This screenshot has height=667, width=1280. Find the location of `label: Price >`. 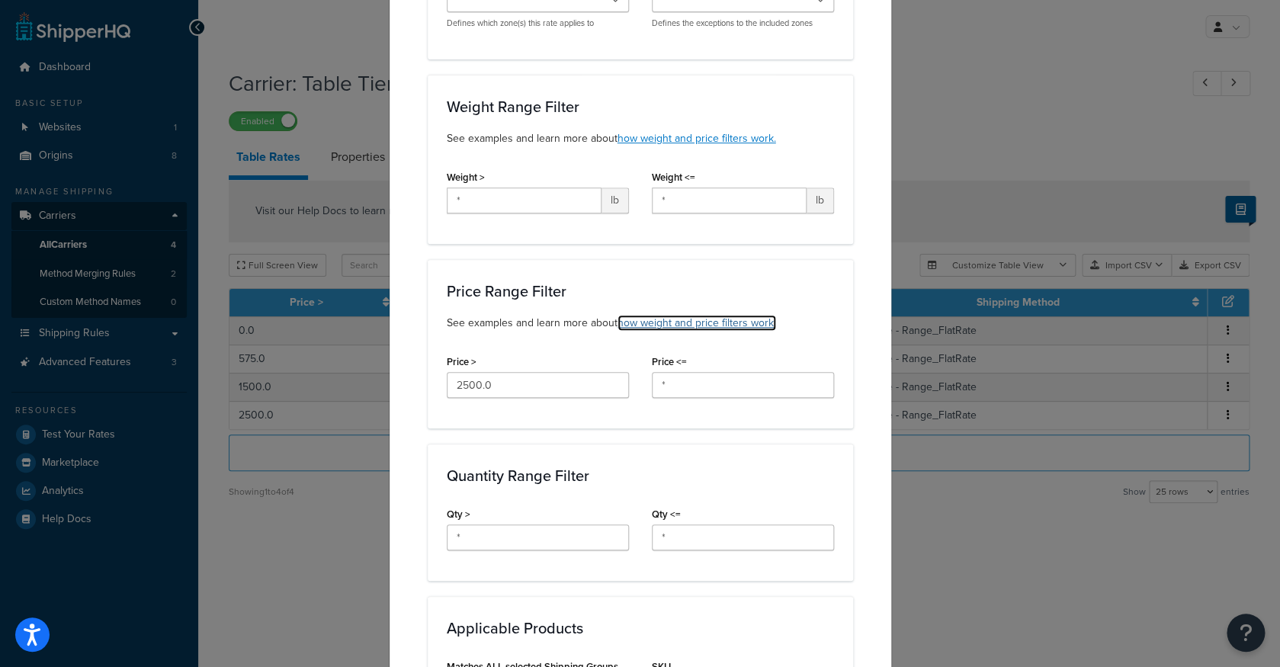

label: Price > is located at coordinates (461, 361).